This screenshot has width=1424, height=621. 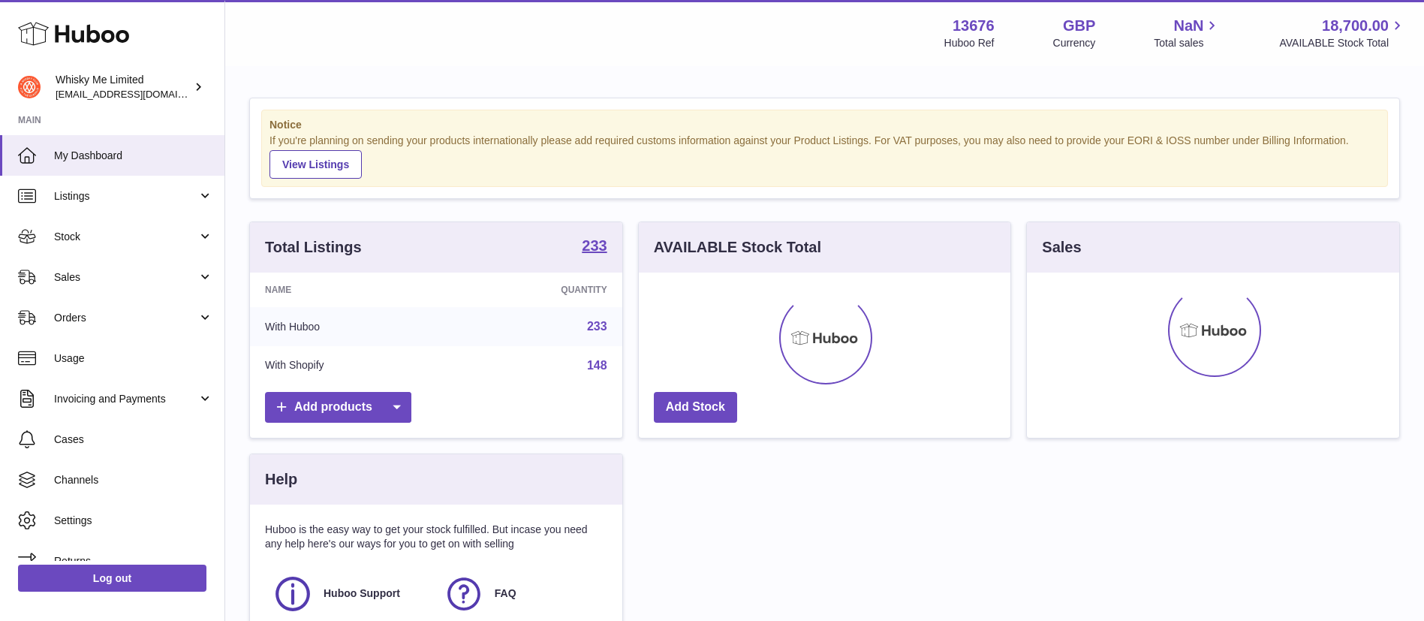 What do you see at coordinates (125, 398) in the screenshot?
I see `span: Invoicing and Payments` at bounding box center [125, 398].